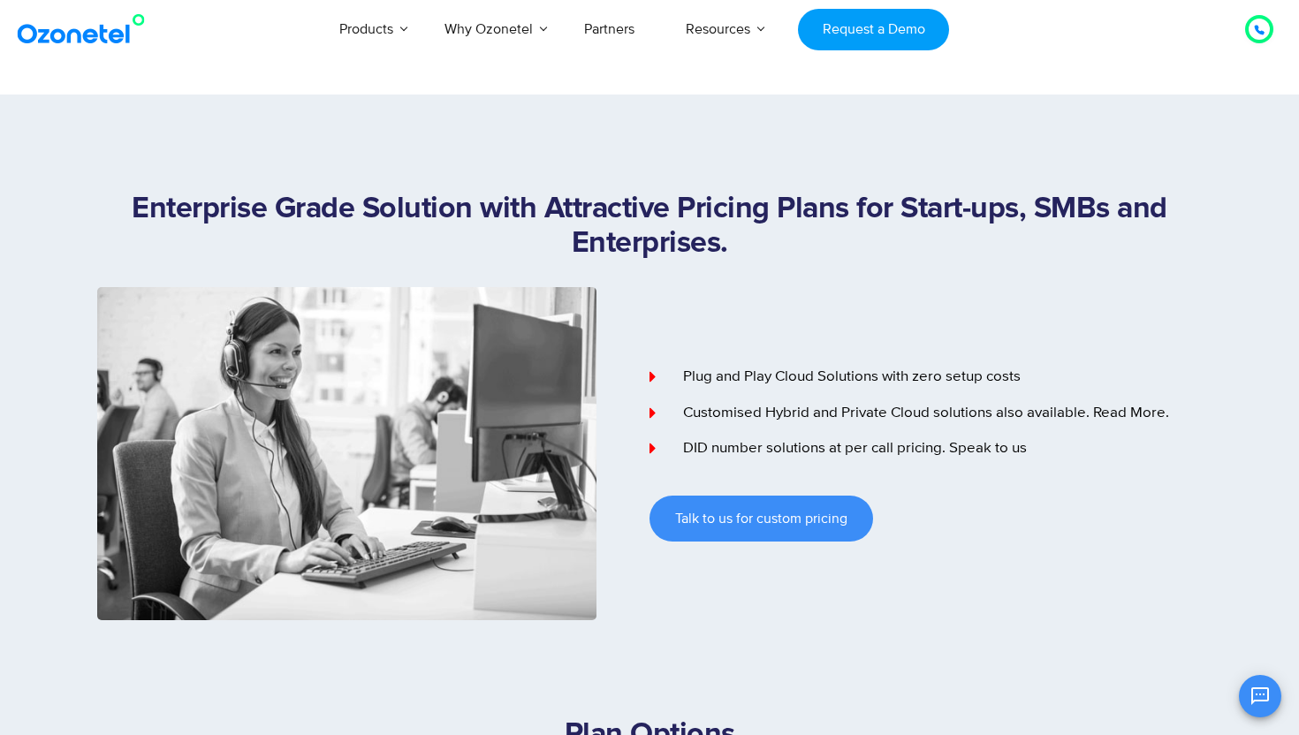 This screenshot has width=1299, height=735. I want to click on a: Customised Hybrid and Private Cloud solutions also available. Read More., so click(925, 414).